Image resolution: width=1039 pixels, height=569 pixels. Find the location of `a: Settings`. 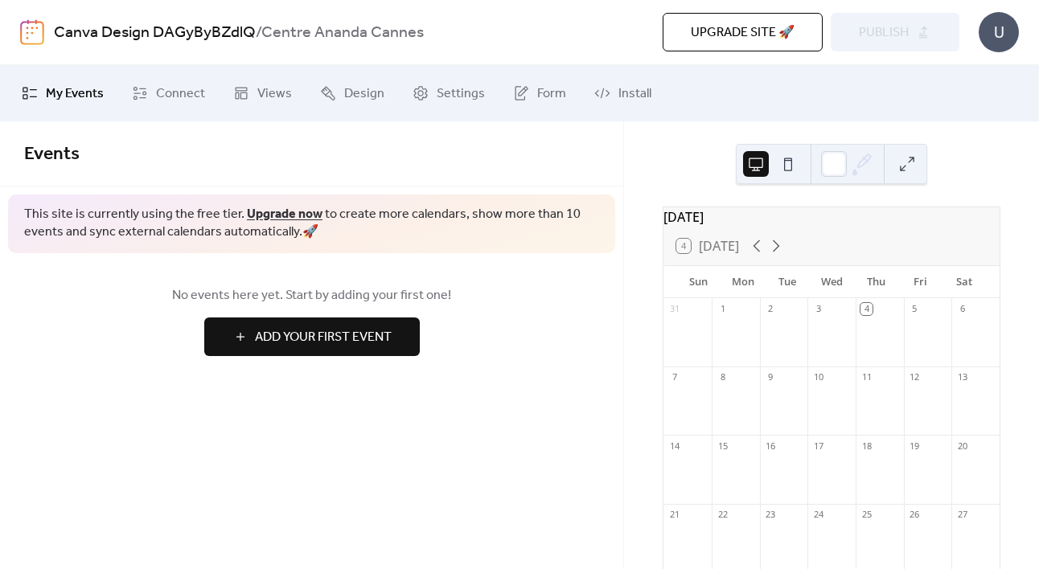

a: Settings is located at coordinates (449, 93).